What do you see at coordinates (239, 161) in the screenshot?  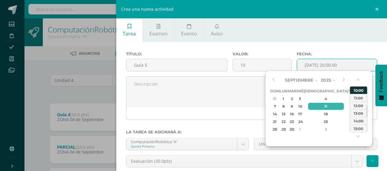 I see `span: Evaluación (30.0pts)` at bounding box center [239, 161].